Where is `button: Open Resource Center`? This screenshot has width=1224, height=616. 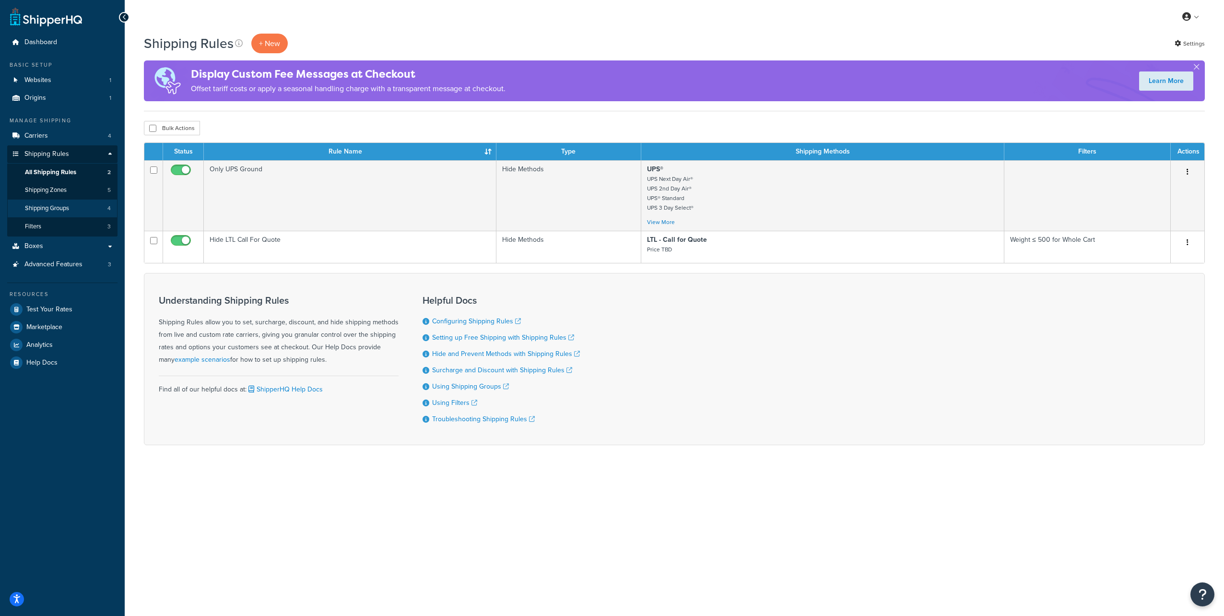
button: Open Resource Center is located at coordinates (1202, 594).